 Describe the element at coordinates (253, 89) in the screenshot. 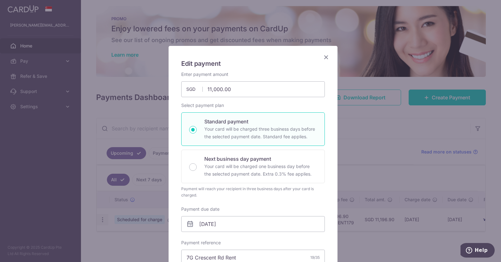

I see `input: 0.00` at that location.